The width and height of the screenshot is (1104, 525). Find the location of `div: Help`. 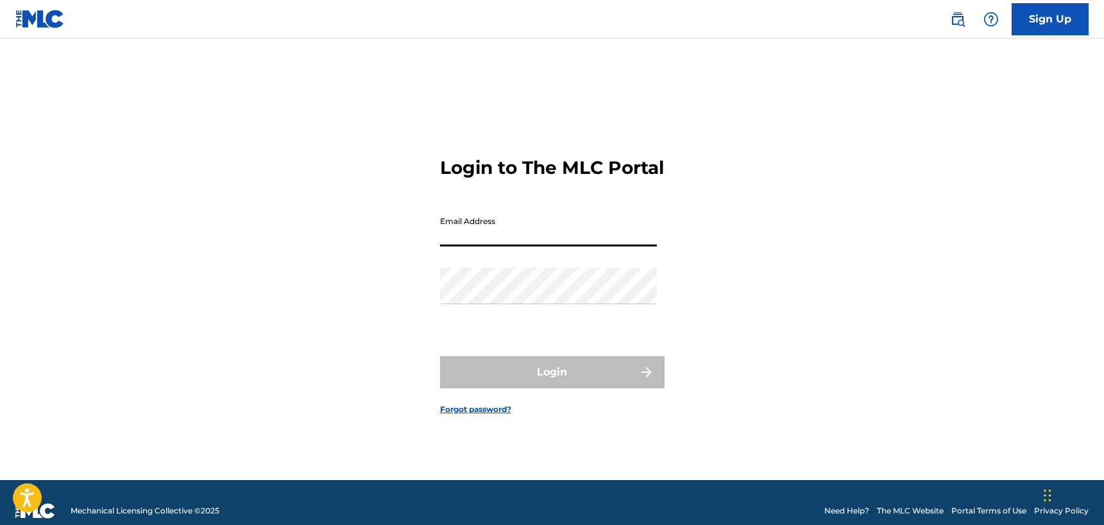

div: Help is located at coordinates (991, 19).